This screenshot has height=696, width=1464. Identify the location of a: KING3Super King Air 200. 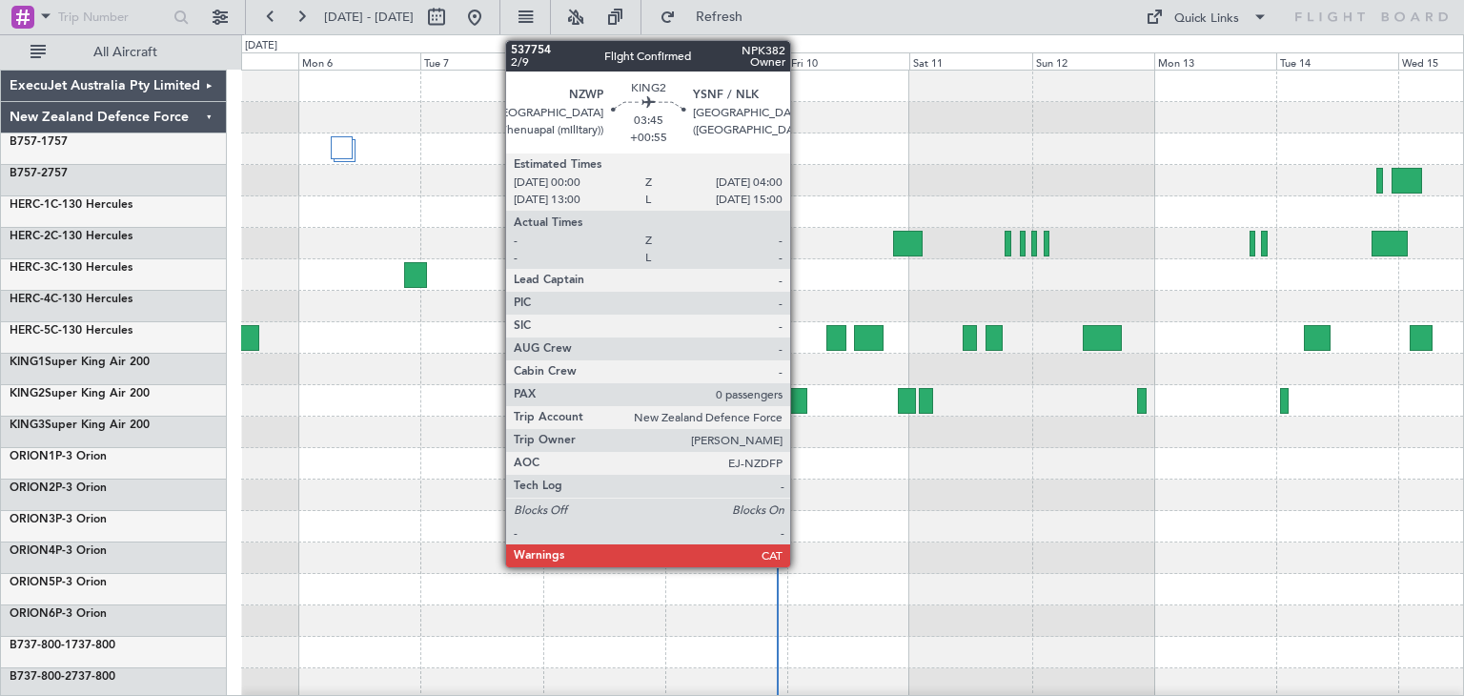
(79, 425).